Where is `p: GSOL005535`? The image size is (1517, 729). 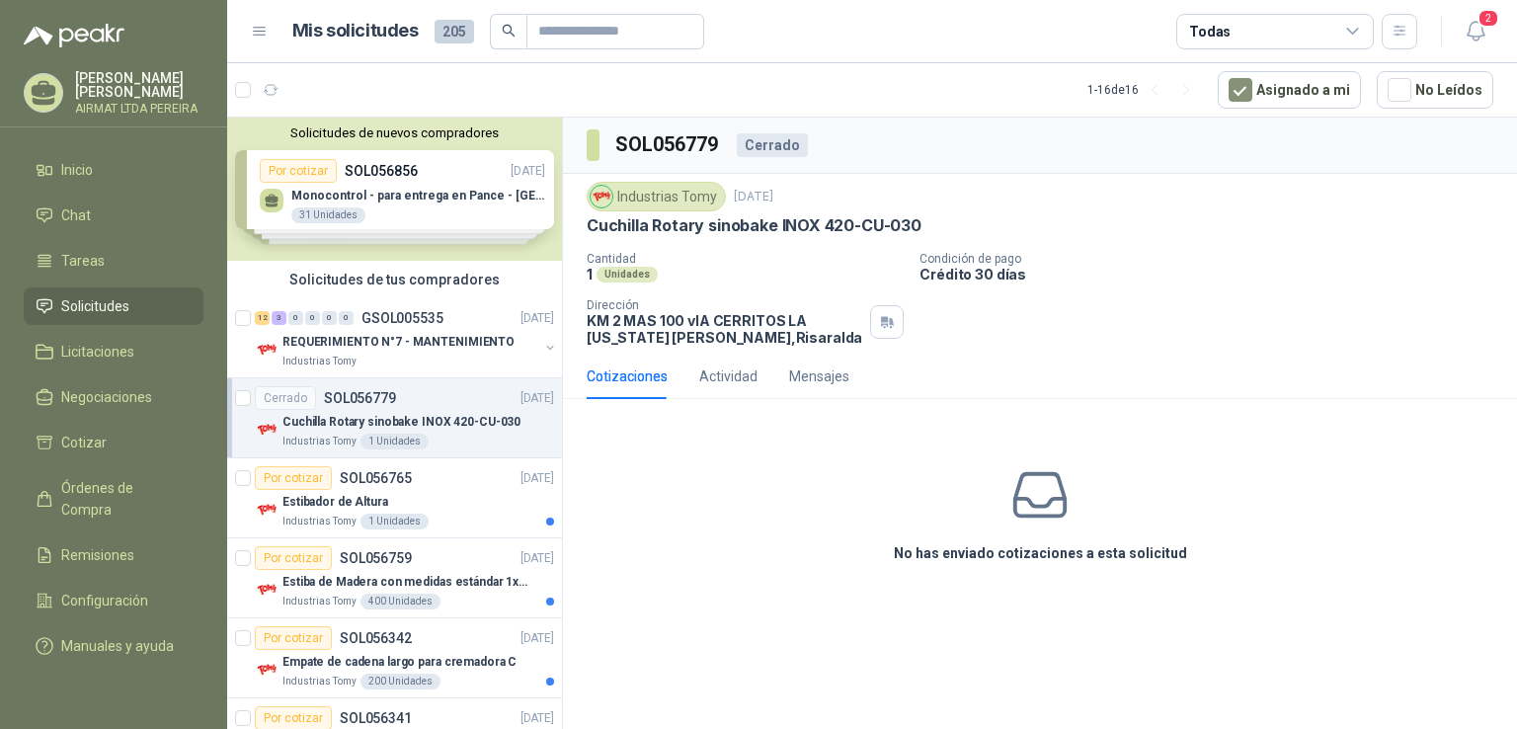 p: GSOL005535 is located at coordinates (402, 318).